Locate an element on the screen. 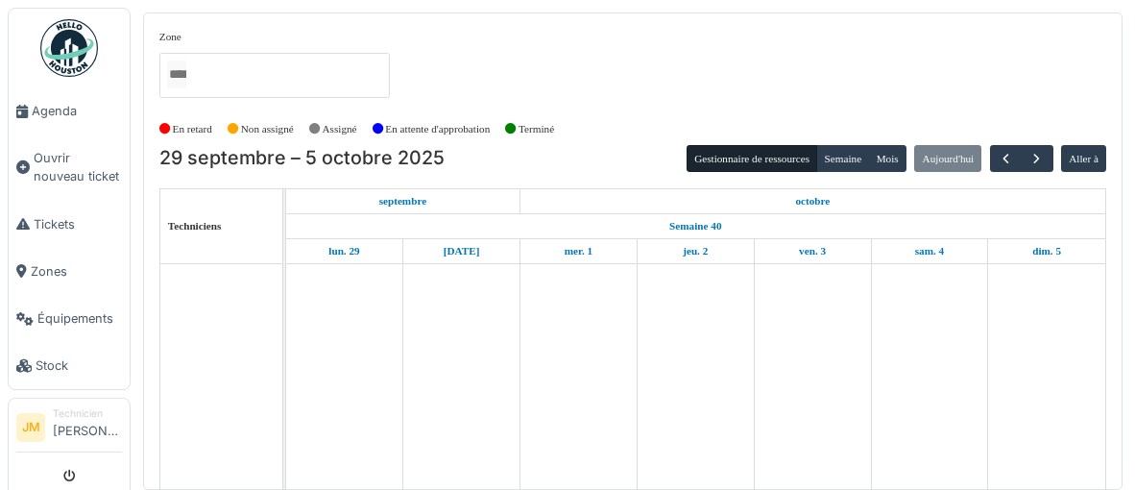 The image size is (1135, 490). label: En retard is located at coordinates (192, 129).